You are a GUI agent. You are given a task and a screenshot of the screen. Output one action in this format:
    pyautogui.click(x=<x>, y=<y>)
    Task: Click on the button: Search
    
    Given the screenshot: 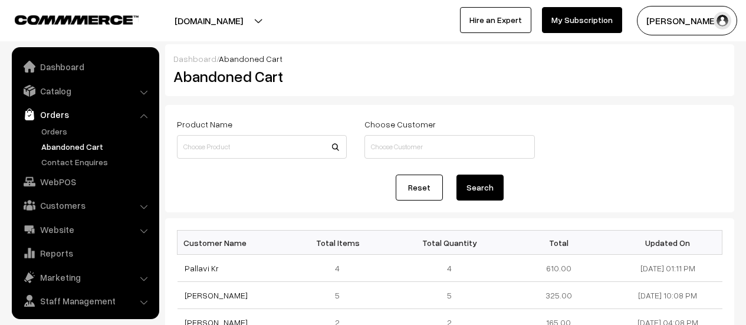 What is the action you would take?
    pyautogui.click(x=480, y=187)
    